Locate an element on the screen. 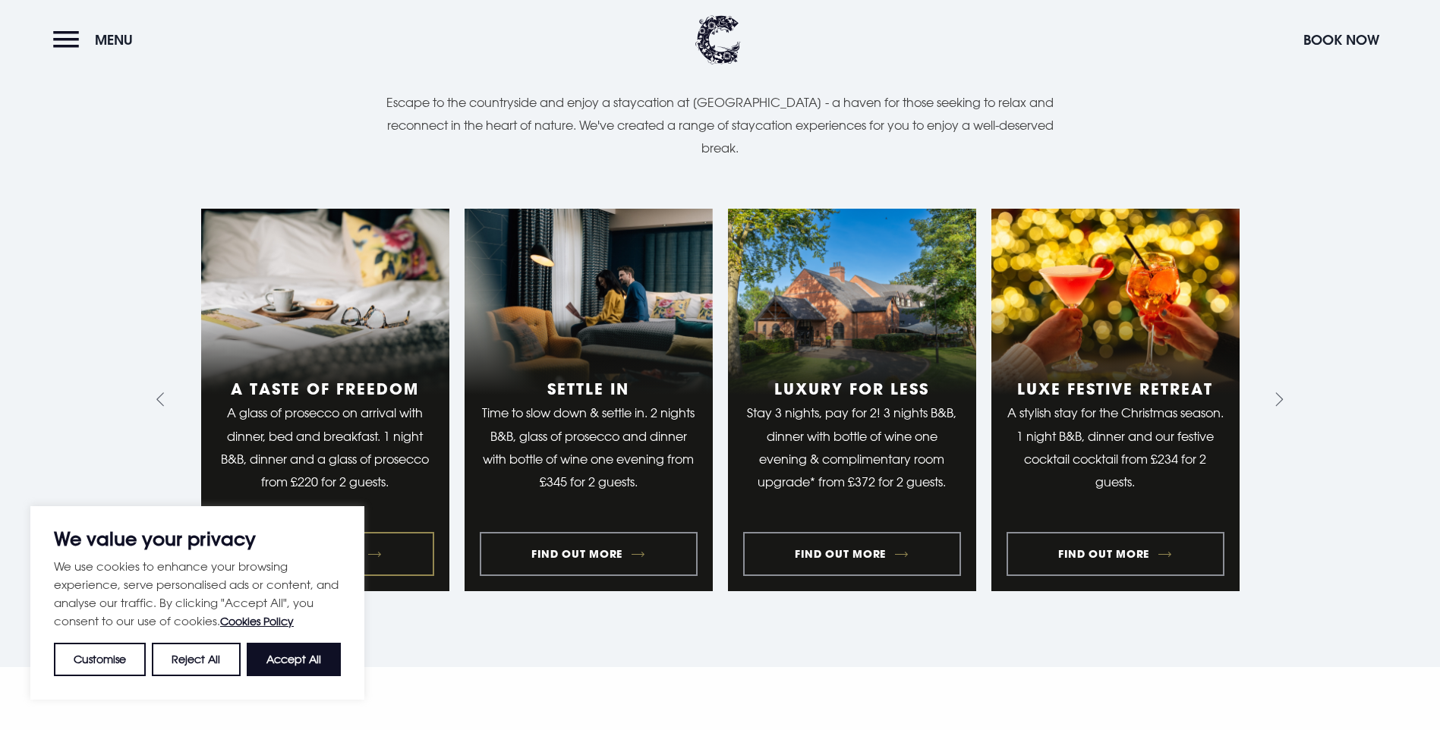 Image resolution: width=1440 pixels, height=730 pixels. button: Next slide is located at coordinates (1276, 400).